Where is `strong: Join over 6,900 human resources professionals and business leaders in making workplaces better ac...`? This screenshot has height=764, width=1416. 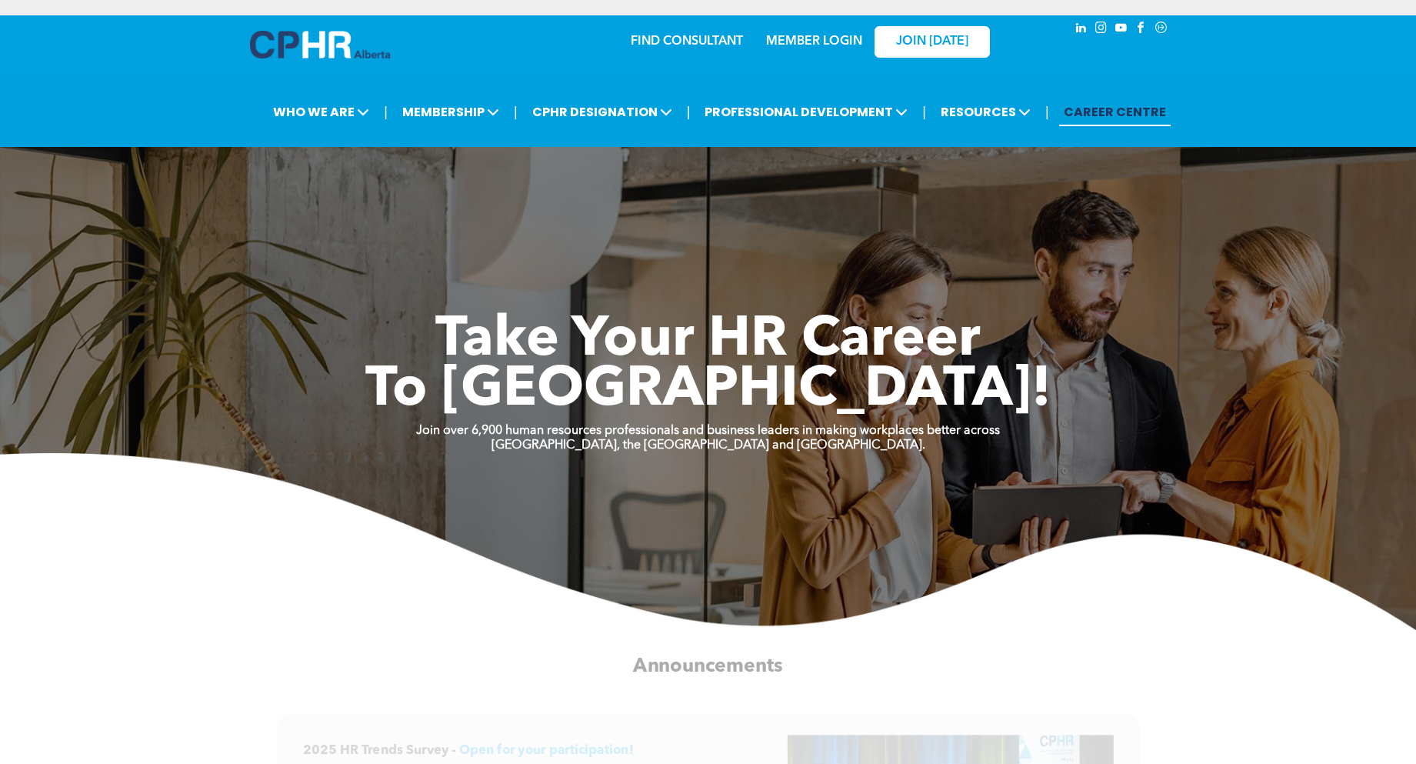
strong: Join over 6,900 human resources professionals and business leaders in making workplaces better ac... is located at coordinates (708, 431).